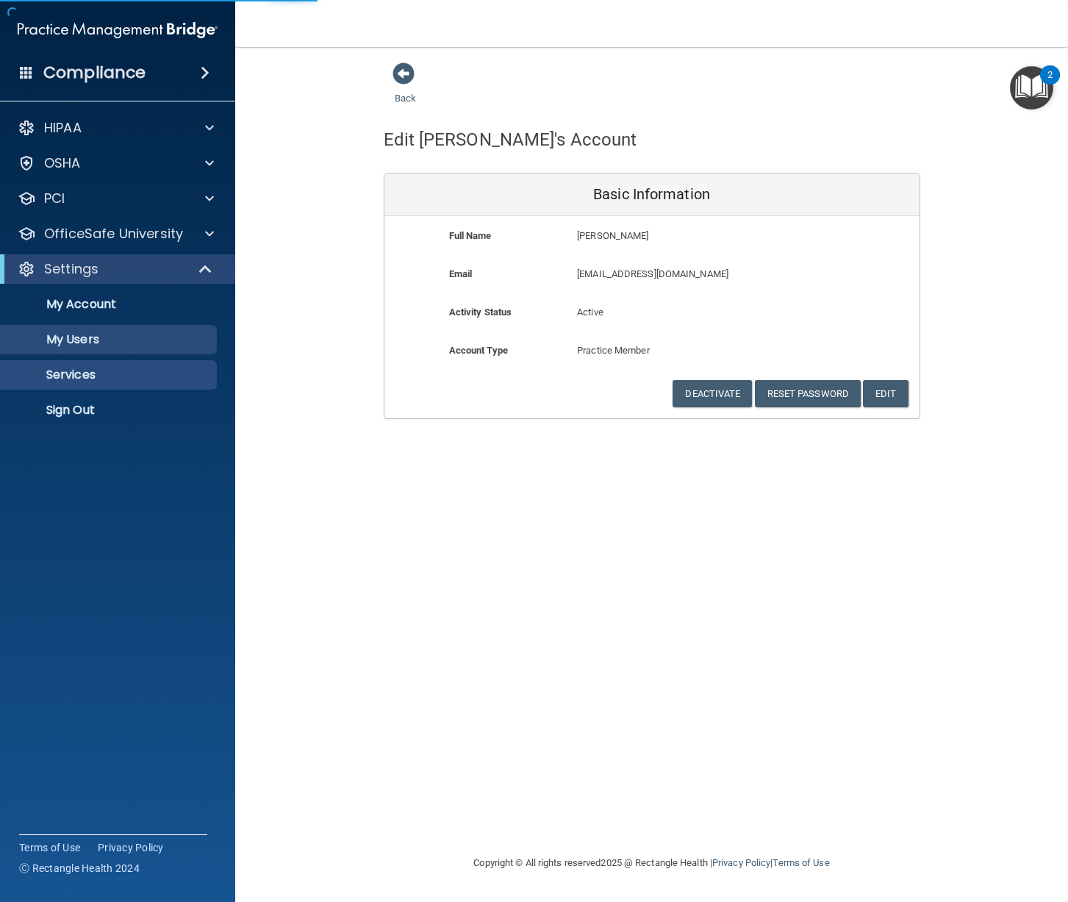 The width and height of the screenshot is (1068, 902). What do you see at coordinates (885, 393) in the screenshot?
I see `button: Edit` at bounding box center [885, 393].